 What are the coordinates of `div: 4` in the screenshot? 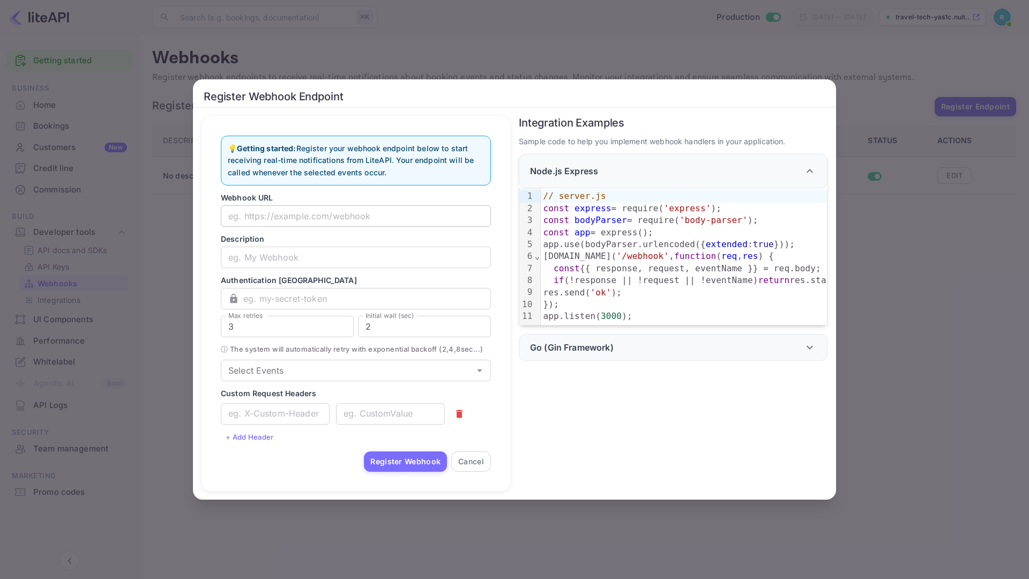 It's located at (527, 233).